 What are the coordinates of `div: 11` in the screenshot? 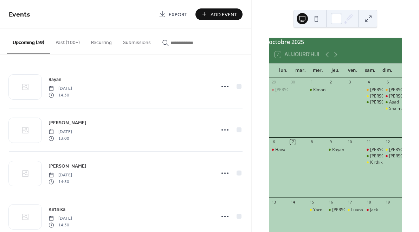 It's located at (368, 142).